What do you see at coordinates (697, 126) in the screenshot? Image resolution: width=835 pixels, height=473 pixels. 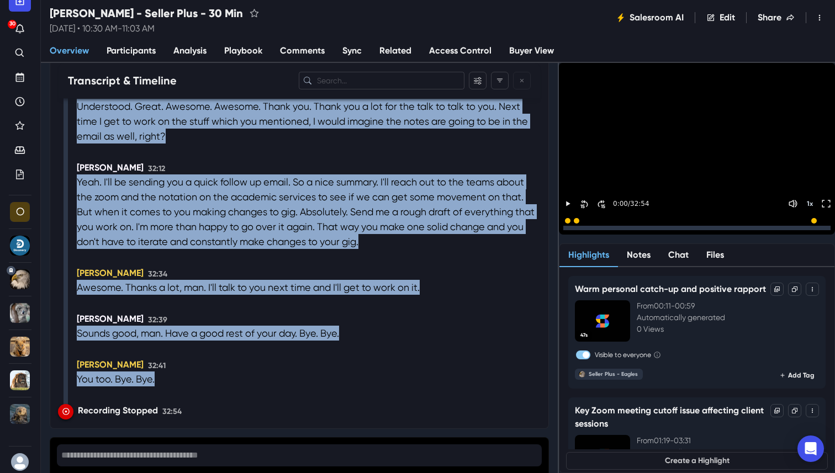 I see `button: Play` at bounding box center [697, 126].